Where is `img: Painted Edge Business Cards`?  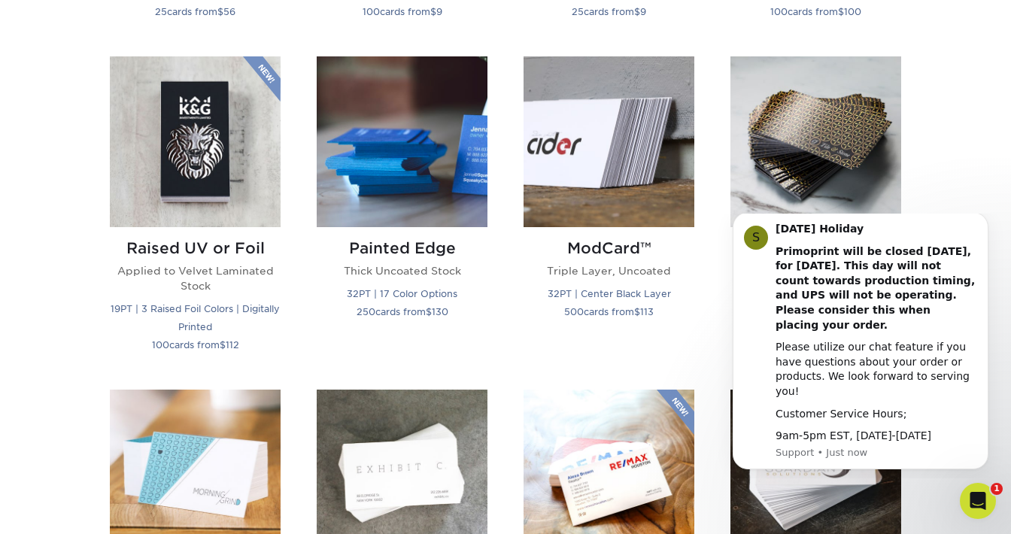
img: Painted Edge Business Cards is located at coordinates (402, 141).